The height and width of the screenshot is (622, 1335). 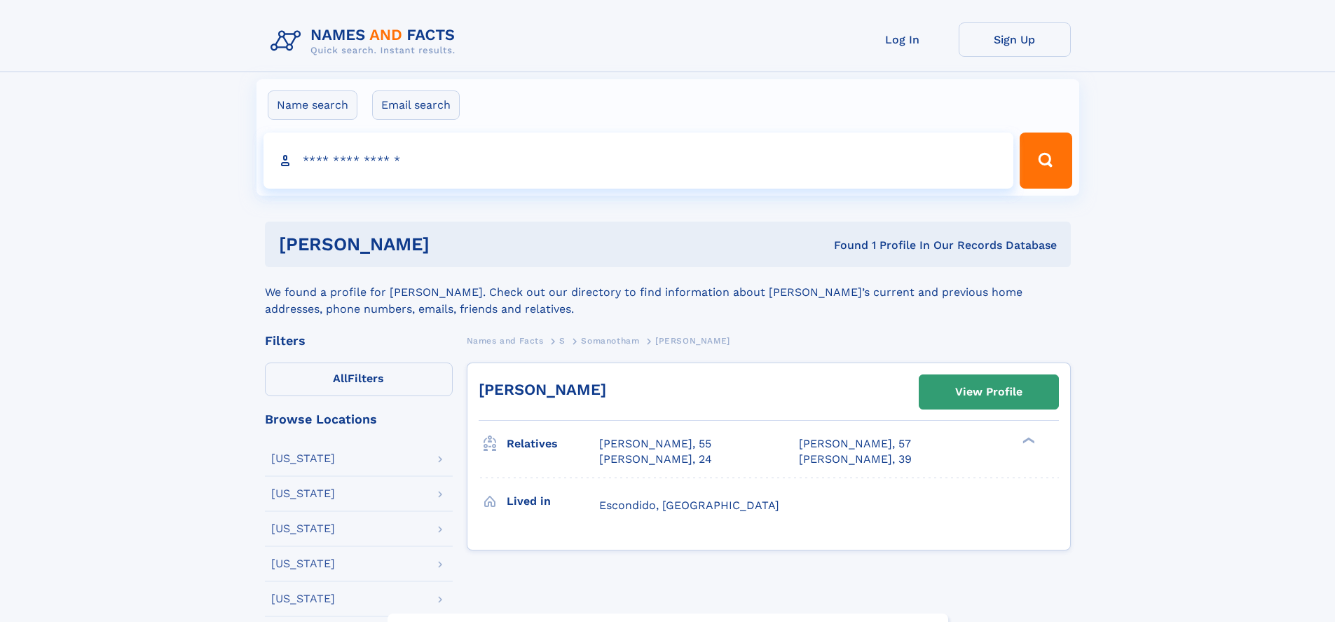 I want to click on span: Somanotham, so click(x=610, y=341).